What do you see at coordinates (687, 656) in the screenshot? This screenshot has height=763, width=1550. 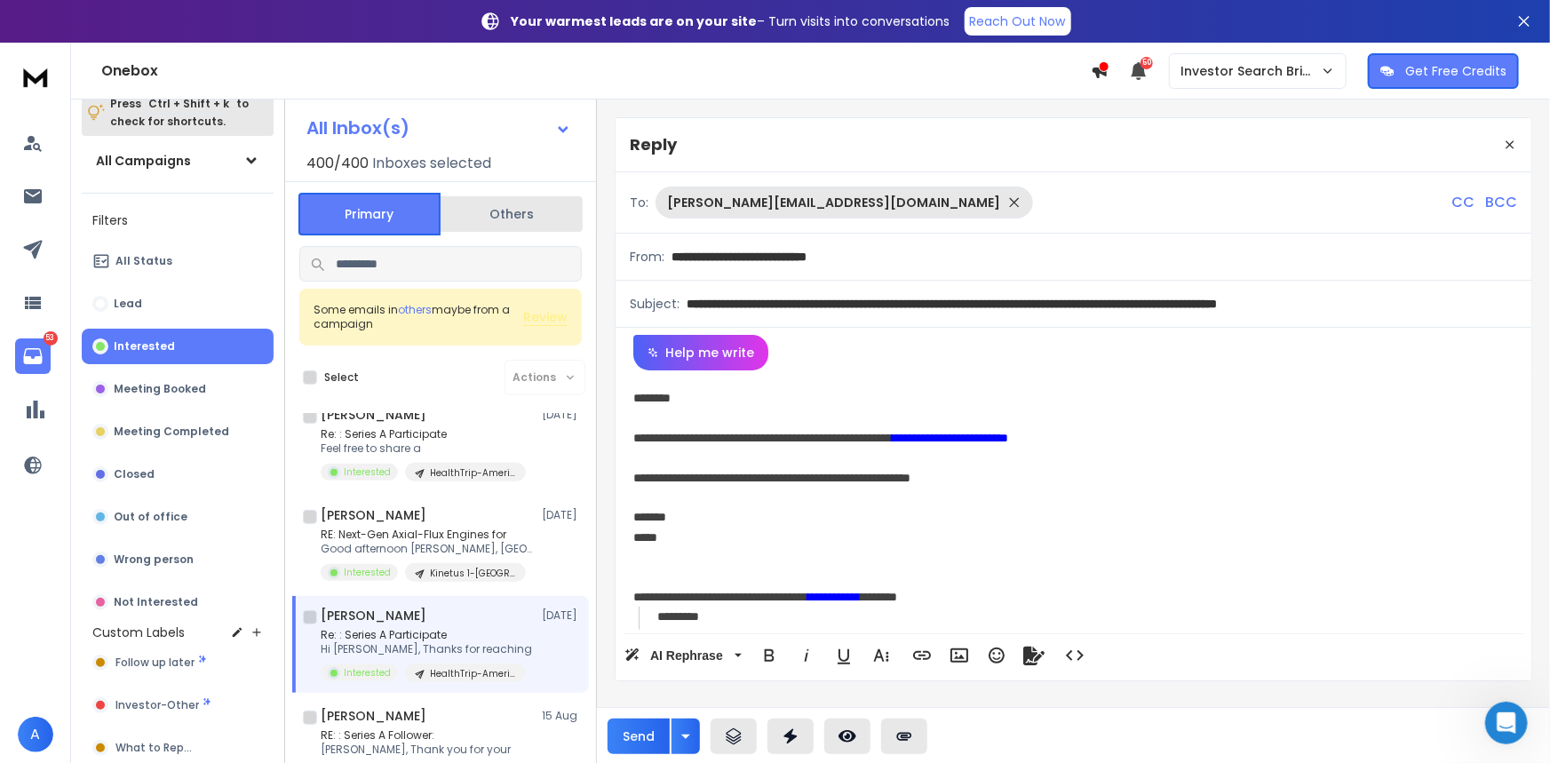 I see `span: AI Rephrase` at bounding box center [687, 656].